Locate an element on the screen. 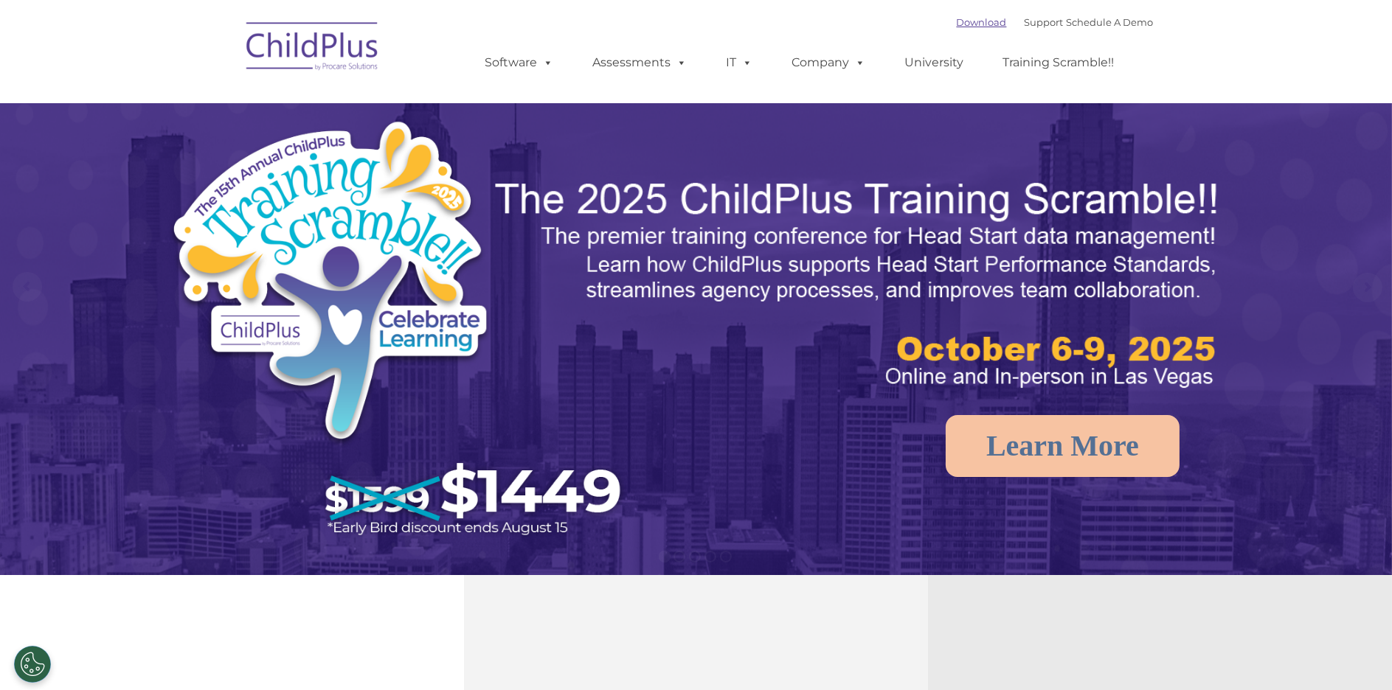 The image size is (1392, 690). span: Phone number is located at coordinates (236, 163).